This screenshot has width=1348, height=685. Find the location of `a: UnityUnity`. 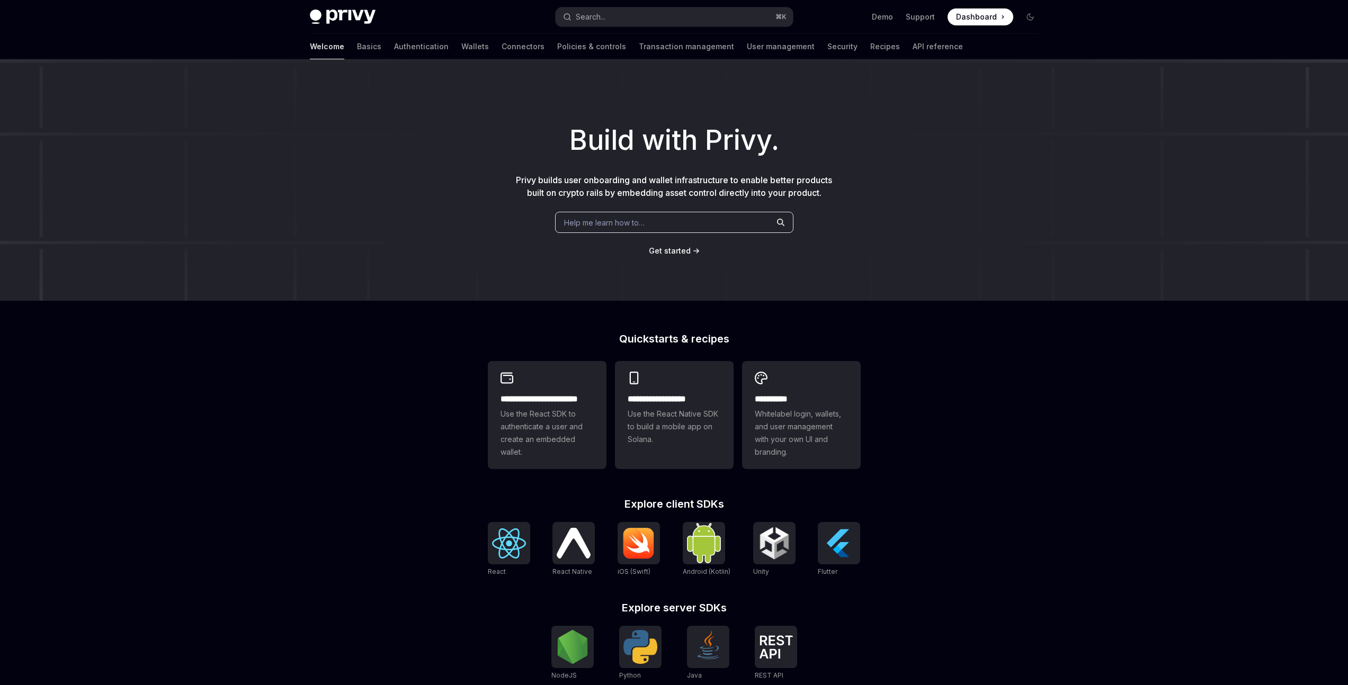

a: UnityUnity is located at coordinates (774, 550).